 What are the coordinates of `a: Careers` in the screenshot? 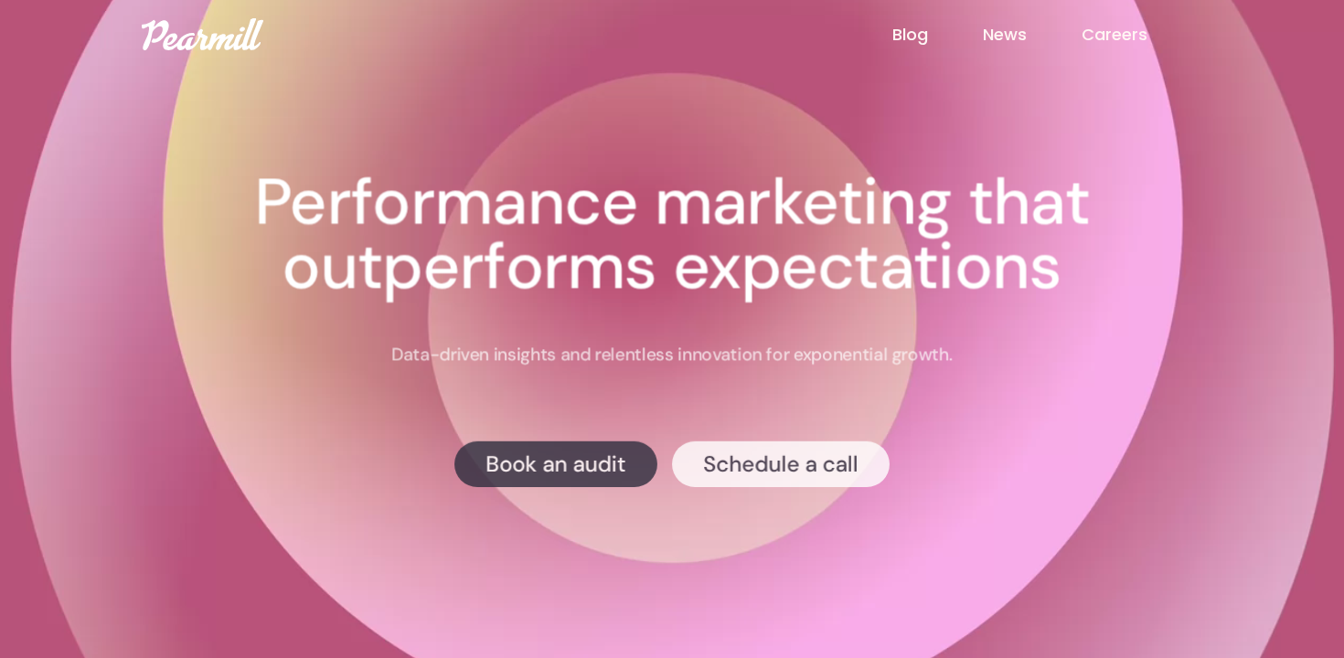 It's located at (1142, 35).